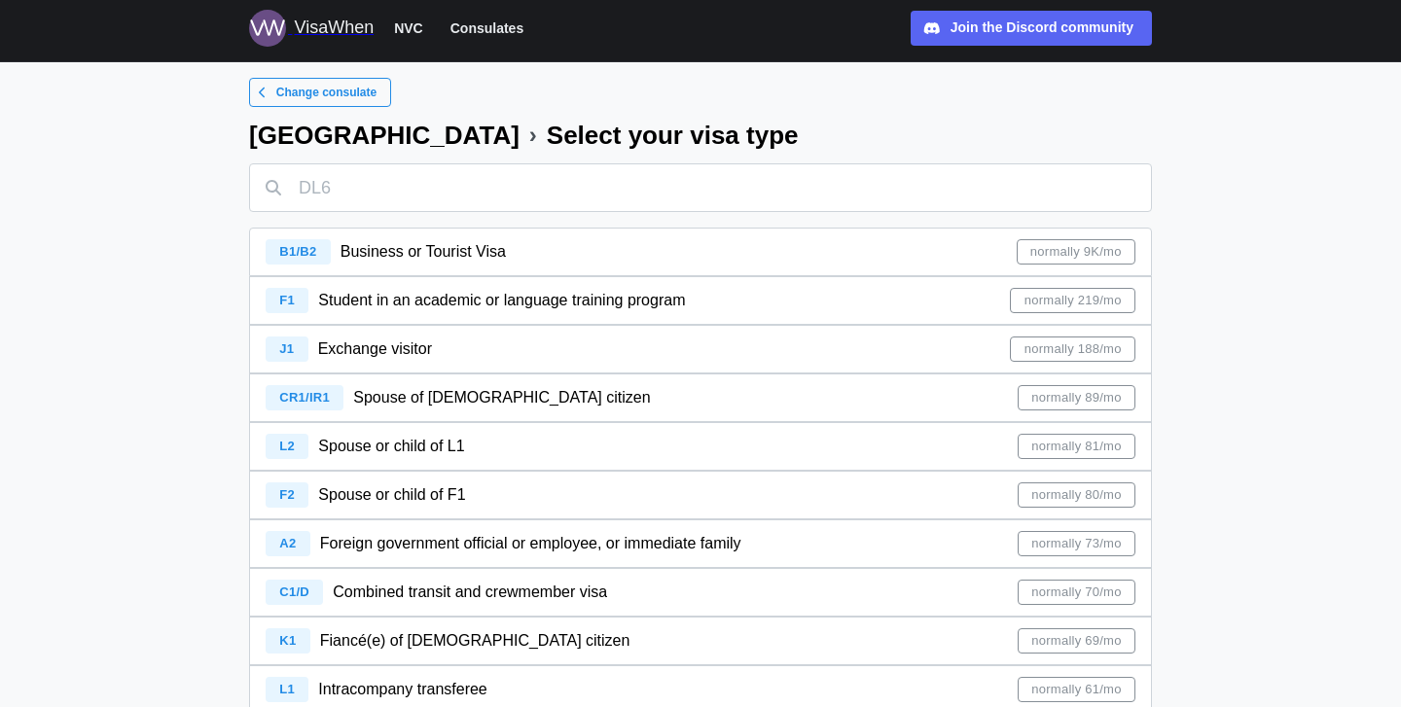 This screenshot has height=707, width=1401. I want to click on span: normally 81/mo, so click(1076, 446).